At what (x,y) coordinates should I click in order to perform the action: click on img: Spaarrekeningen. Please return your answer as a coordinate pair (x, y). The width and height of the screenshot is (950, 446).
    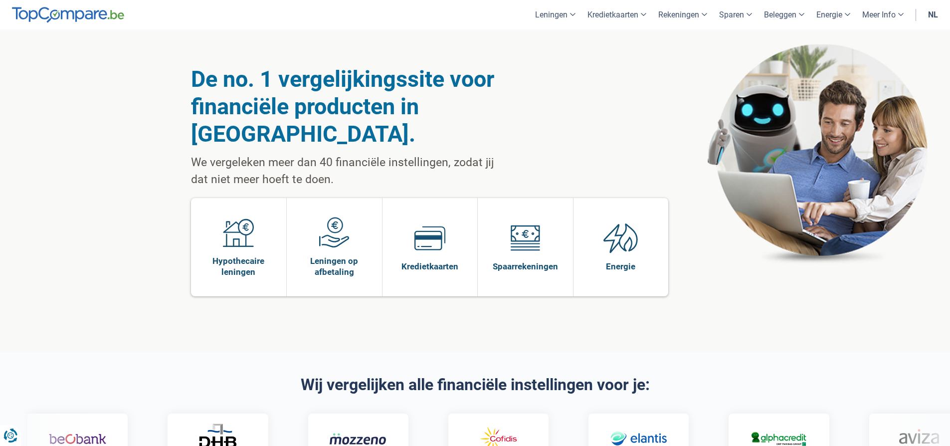
    Looking at the image, I should click on (525, 238).